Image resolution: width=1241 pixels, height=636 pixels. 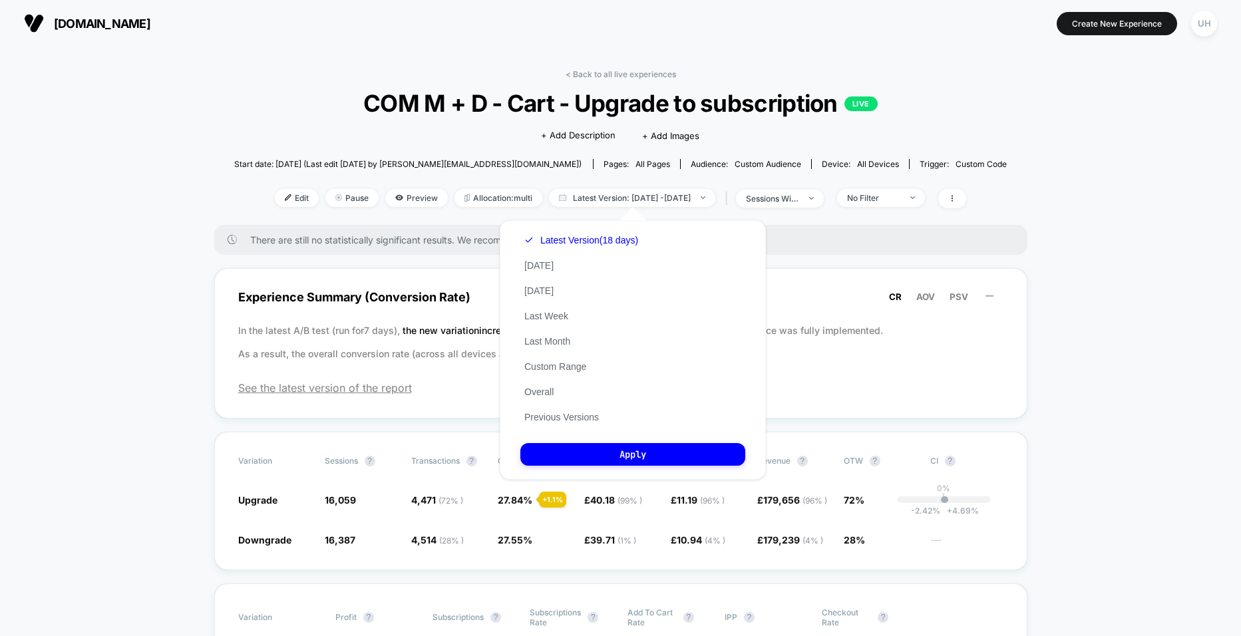 What do you see at coordinates (895, 297) in the screenshot?
I see `button: CR` at bounding box center [895, 297].